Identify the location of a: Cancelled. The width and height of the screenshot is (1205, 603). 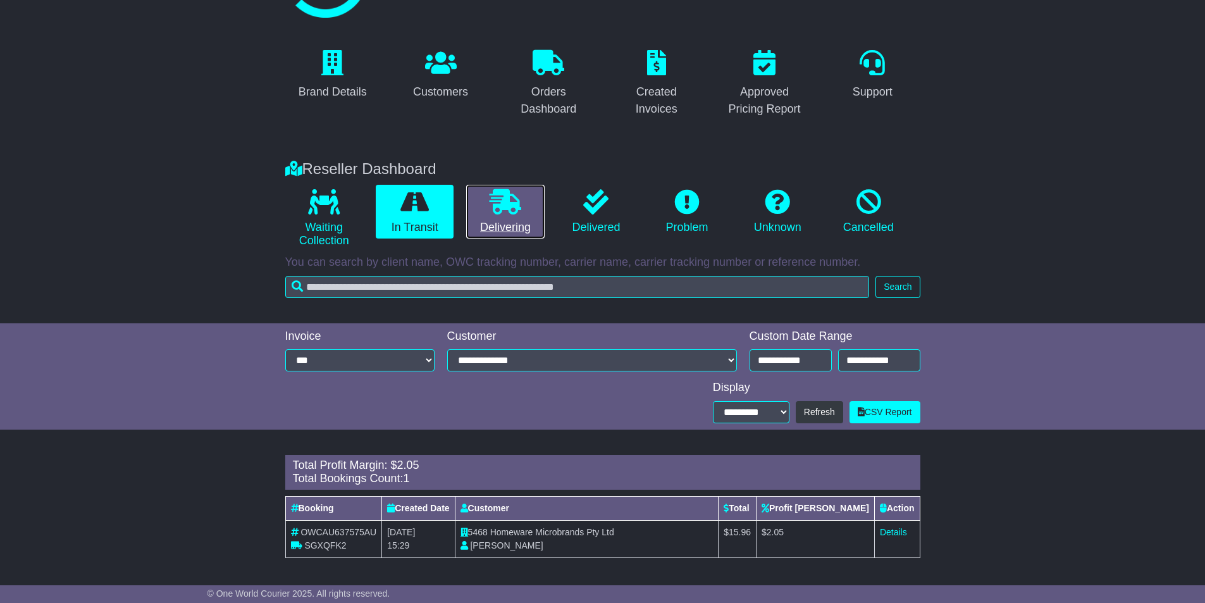
(868, 212).